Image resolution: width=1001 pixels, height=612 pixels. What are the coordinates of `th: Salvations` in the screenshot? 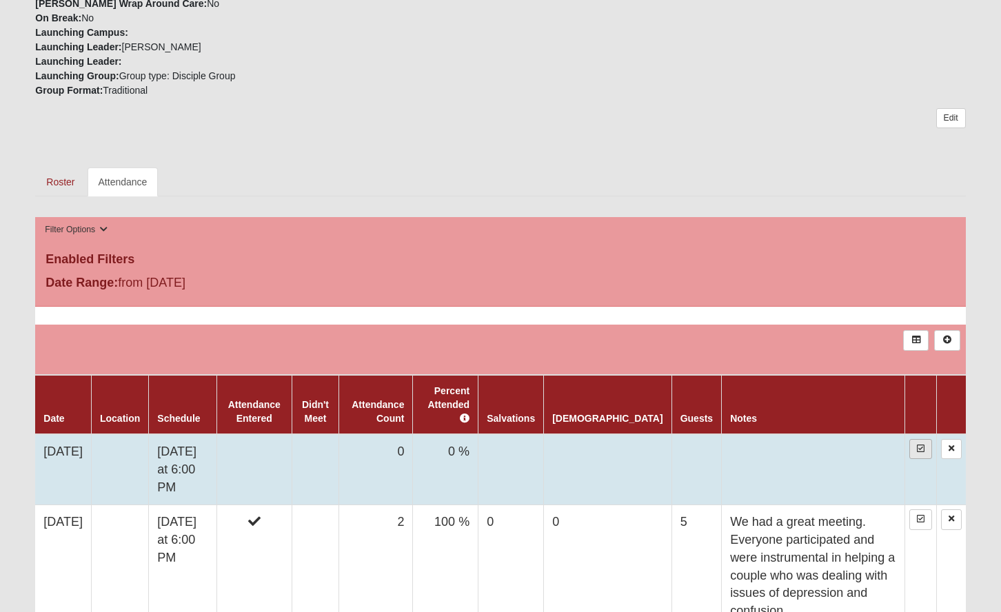 It's located at (511, 405).